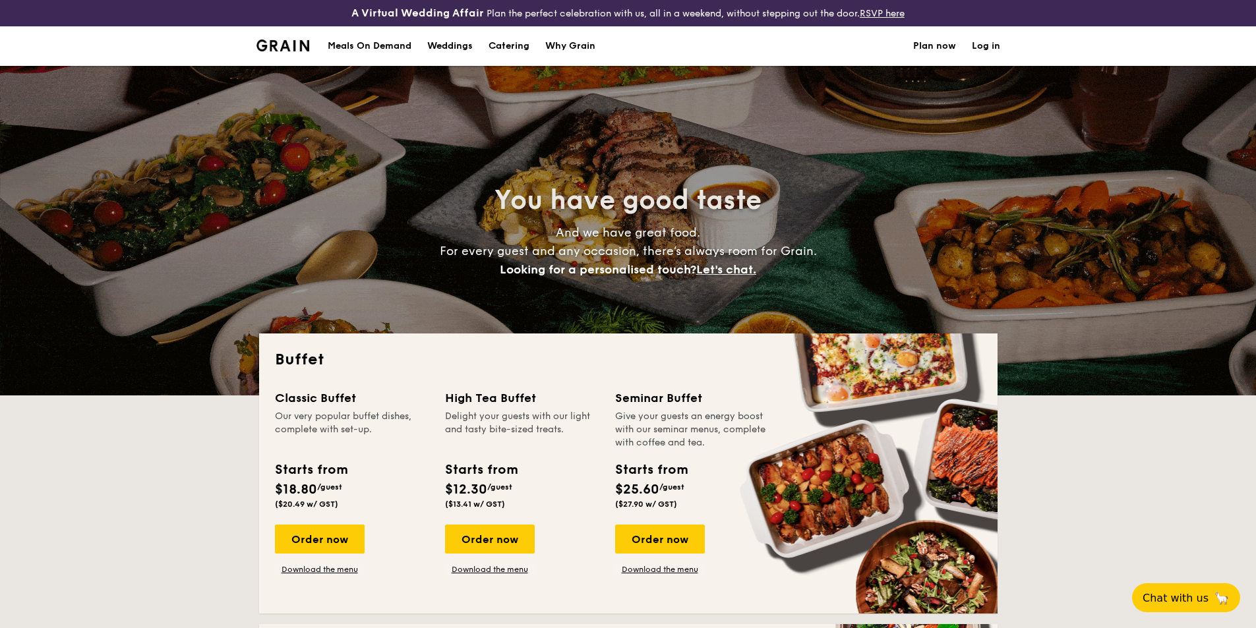 The width and height of the screenshot is (1256, 628). Describe the element at coordinates (296, 490) in the screenshot. I see `span: $18.80` at that location.